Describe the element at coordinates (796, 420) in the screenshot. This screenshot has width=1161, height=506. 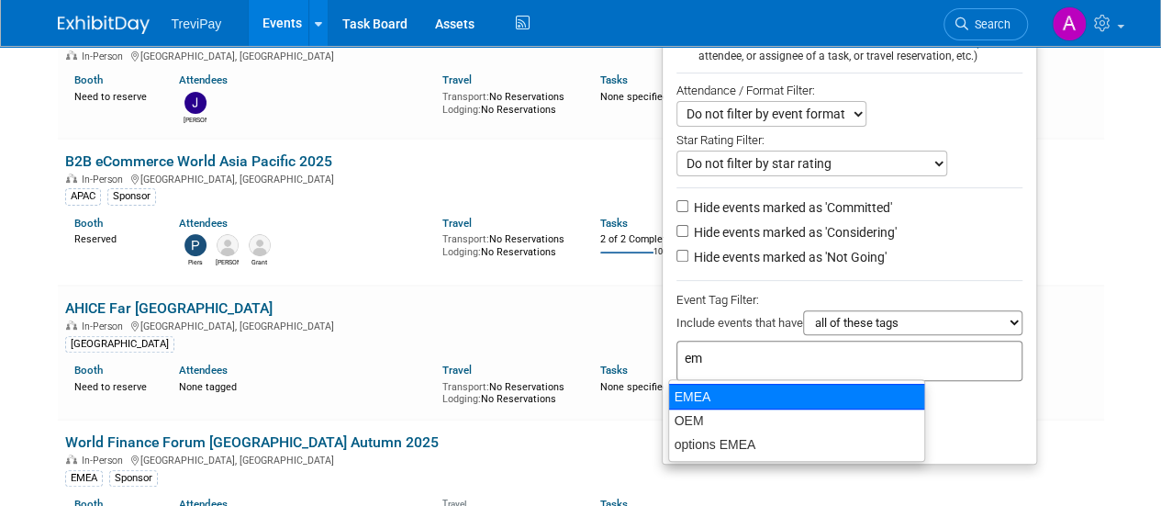
I see `div: OEM` at that location.